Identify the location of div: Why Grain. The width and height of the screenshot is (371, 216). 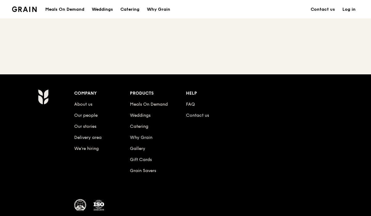
(158, 10).